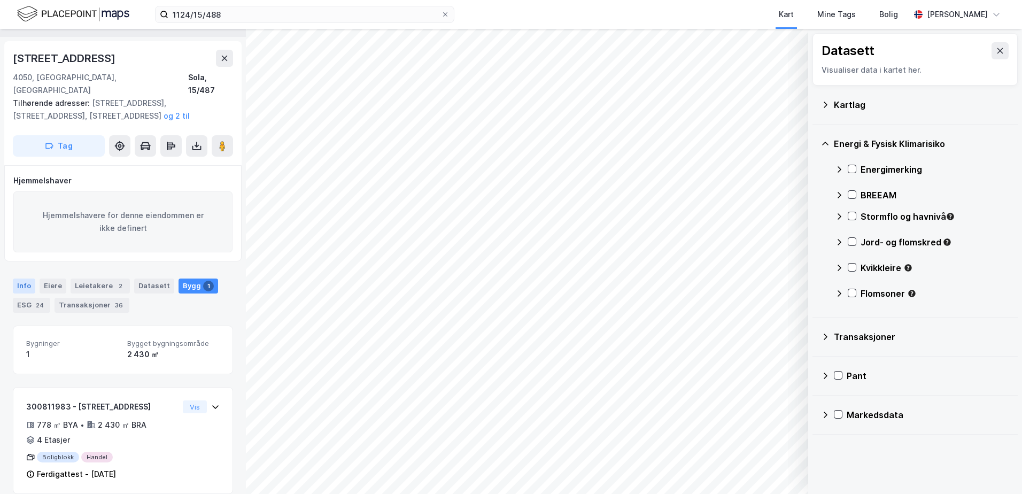 This screenshot has height=494, width=1022. What do you see at coordinates (123, 222) in the screenshot?
I see `div: Hjemmelshavere for denne eiendommen er ikke definert` at bounding box center [123, 222].